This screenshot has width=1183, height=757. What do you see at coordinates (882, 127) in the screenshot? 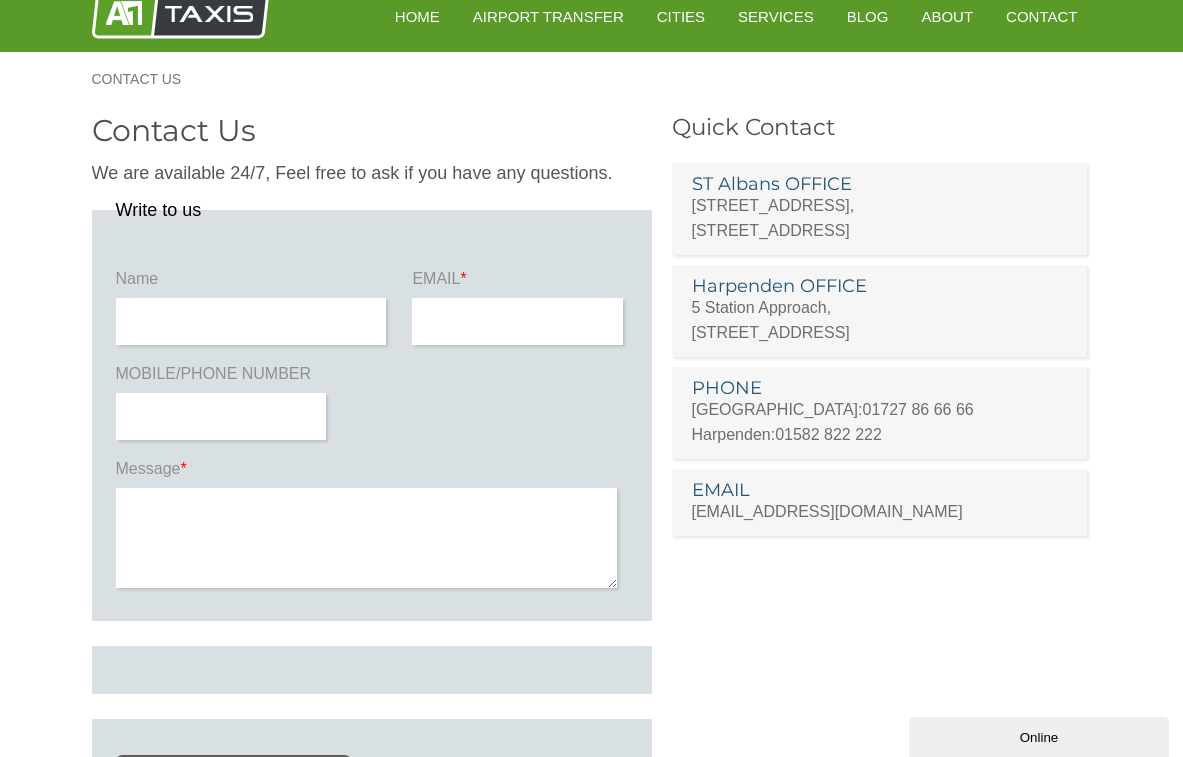
I see `h3: Quick Contact` at bounding box center [882, 127].